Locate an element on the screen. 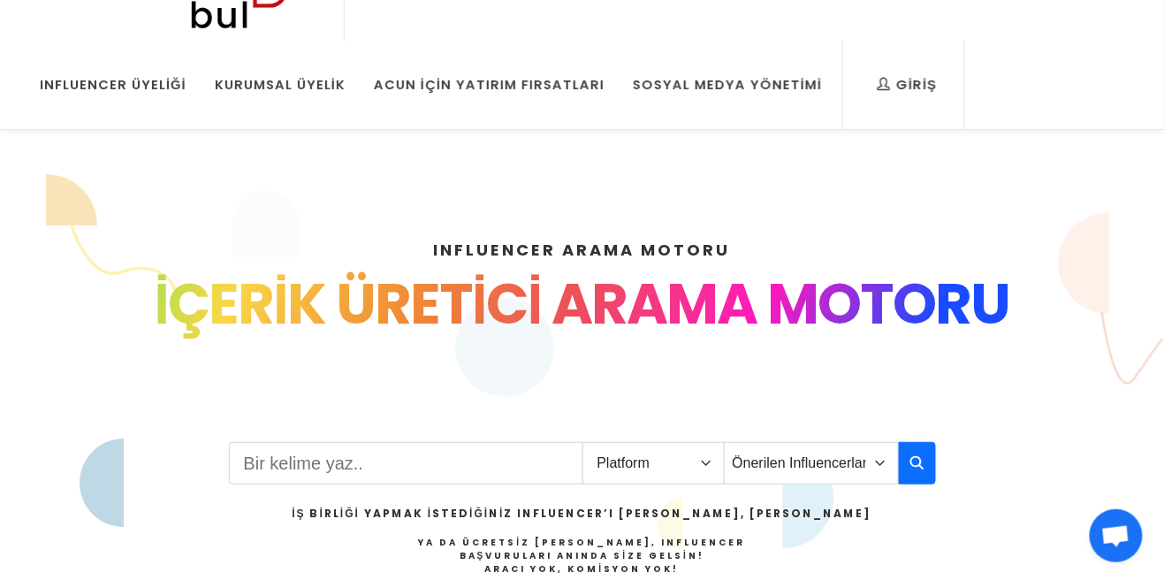  div: İÇERİK ÜRETİCİ ARAMA MOTORU is located at coordinates (582, 304).